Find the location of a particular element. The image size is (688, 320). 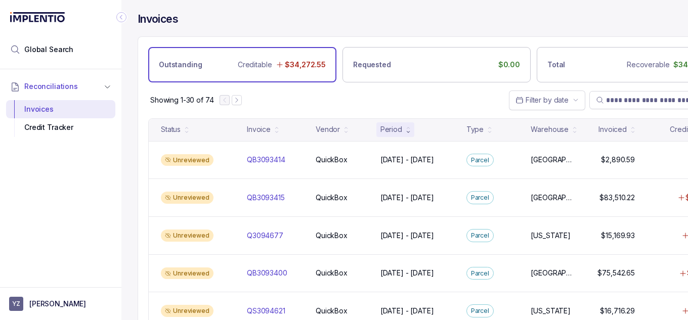

div: Warehouse is located at coordinates (549, 130).